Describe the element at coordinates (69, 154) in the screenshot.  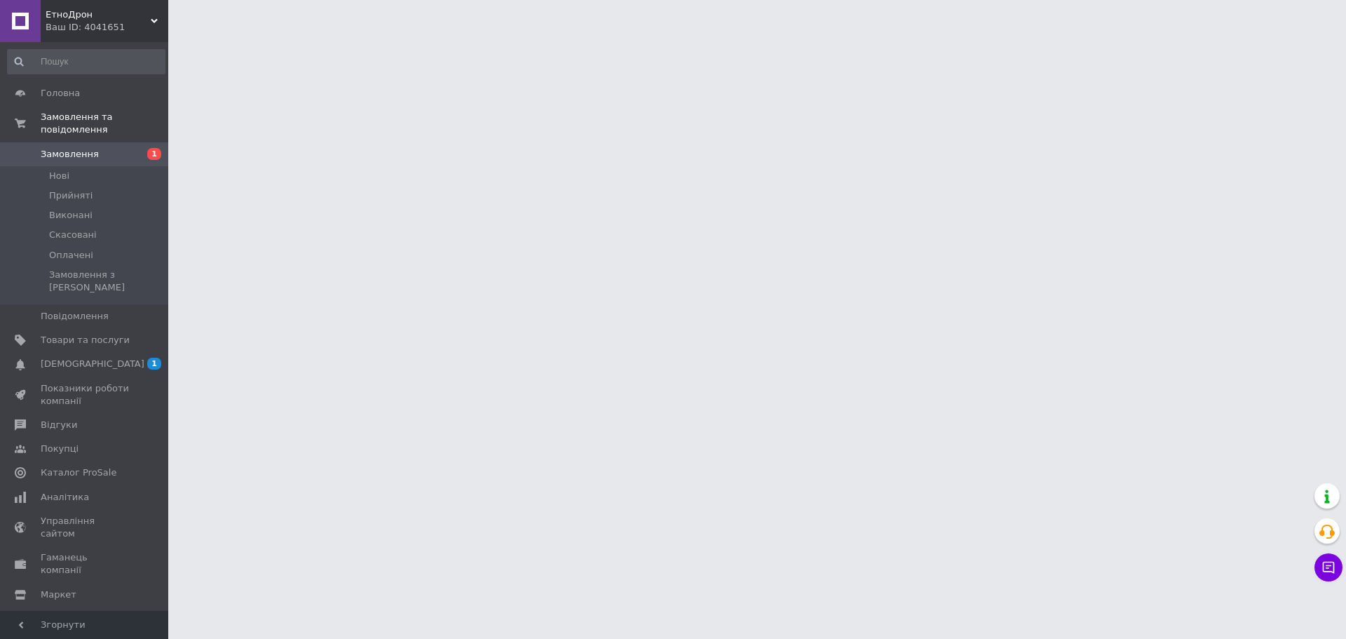
I see `span: Замовлення` at that location.